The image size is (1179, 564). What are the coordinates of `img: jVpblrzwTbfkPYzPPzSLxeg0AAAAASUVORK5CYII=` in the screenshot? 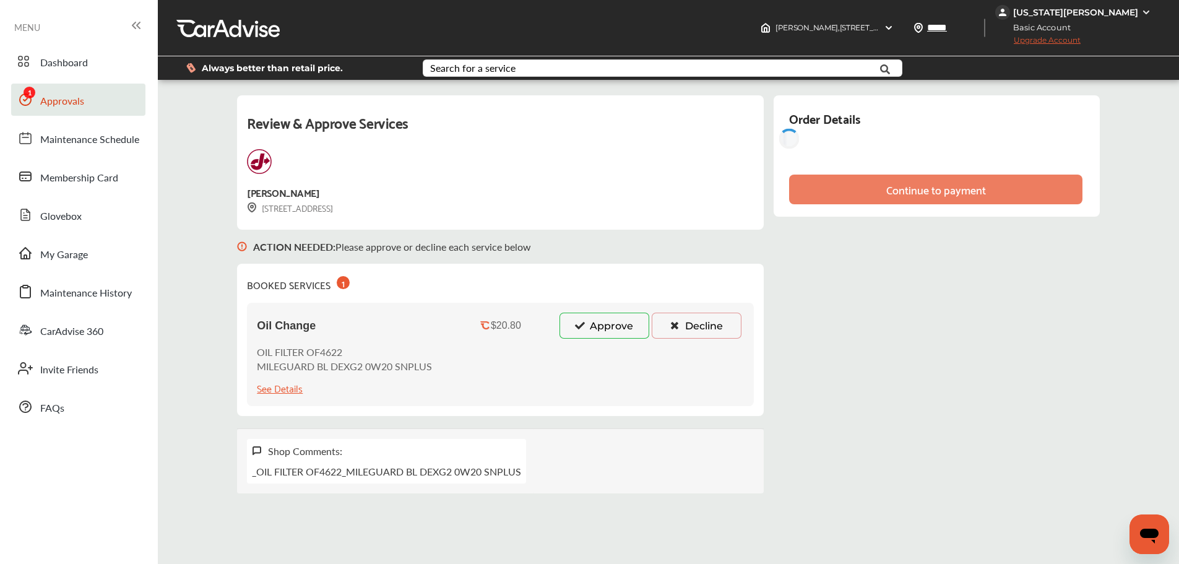 It's located at (1002, 12).